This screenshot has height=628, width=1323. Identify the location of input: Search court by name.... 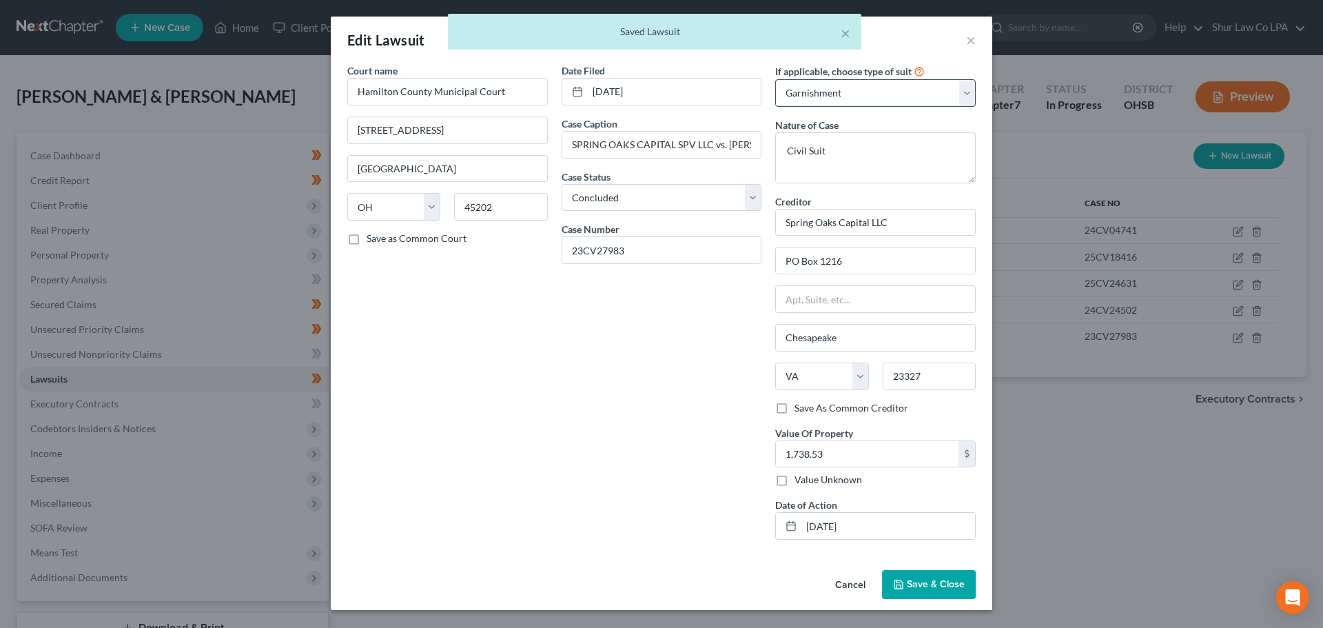
(447, 92).